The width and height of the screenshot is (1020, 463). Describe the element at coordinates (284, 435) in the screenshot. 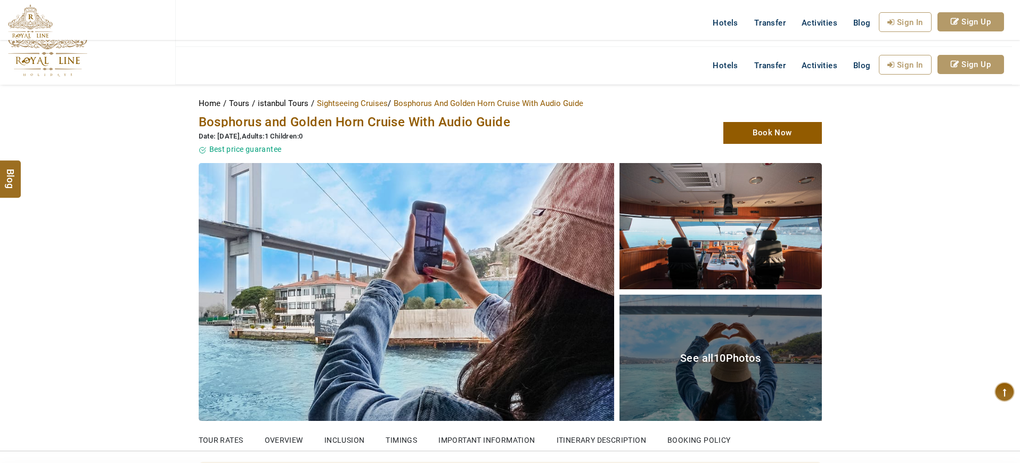

I see `a: OVERVIEW` at that location.